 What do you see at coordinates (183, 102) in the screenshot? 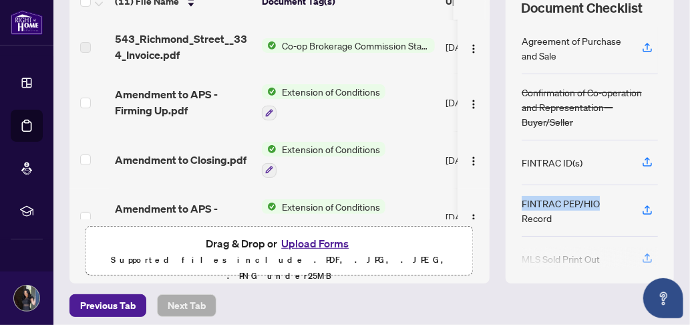
I see `span: Amendment to APS - Firming Up.pdf` at bounding box center [183, 102].